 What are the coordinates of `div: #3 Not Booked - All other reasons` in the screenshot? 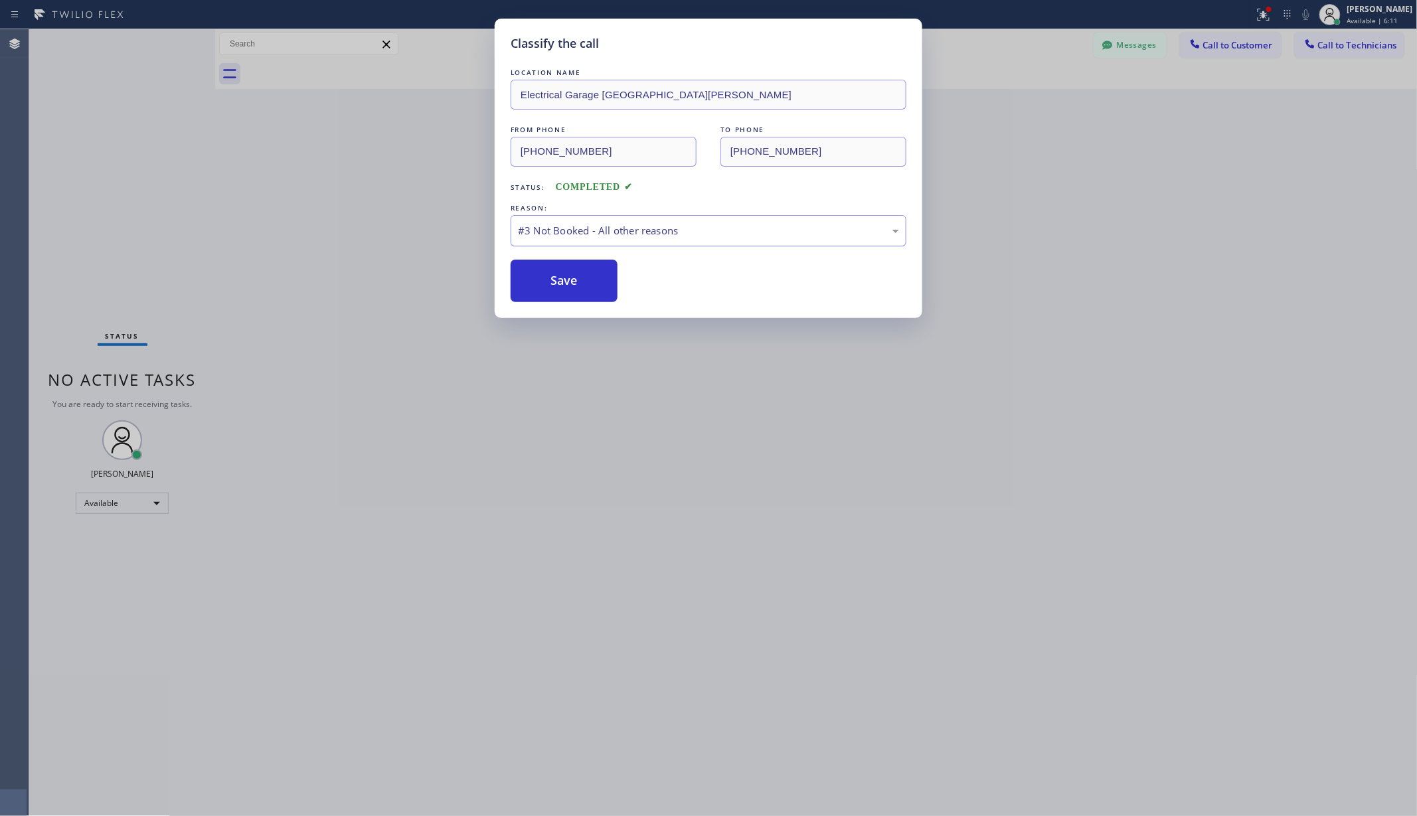 It's located at (708, 230).